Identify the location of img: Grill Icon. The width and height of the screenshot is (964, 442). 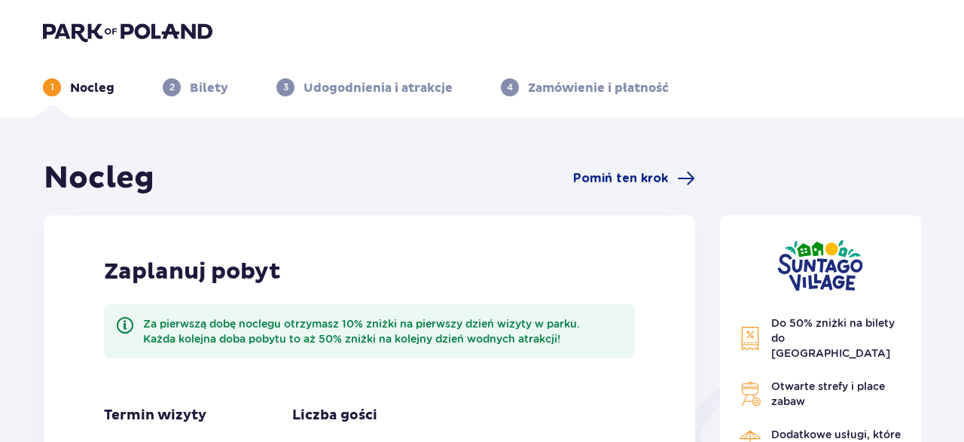
(750, 394).